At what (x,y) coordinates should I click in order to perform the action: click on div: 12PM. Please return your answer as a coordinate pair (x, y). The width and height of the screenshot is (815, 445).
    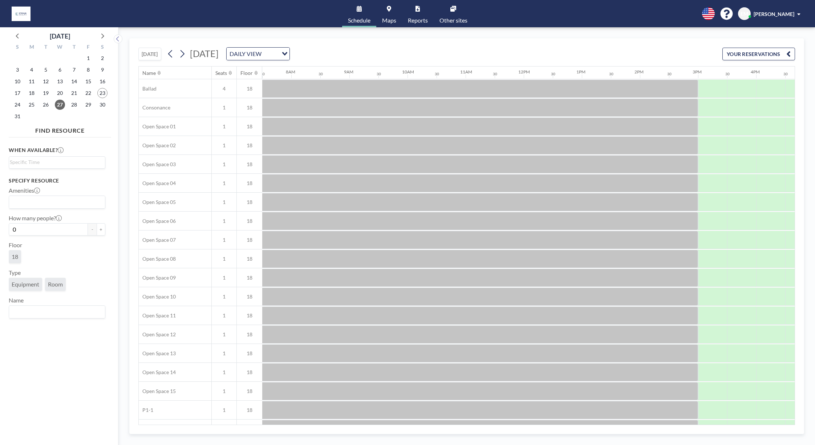
    Looking at the image, I should click on (524, 72).